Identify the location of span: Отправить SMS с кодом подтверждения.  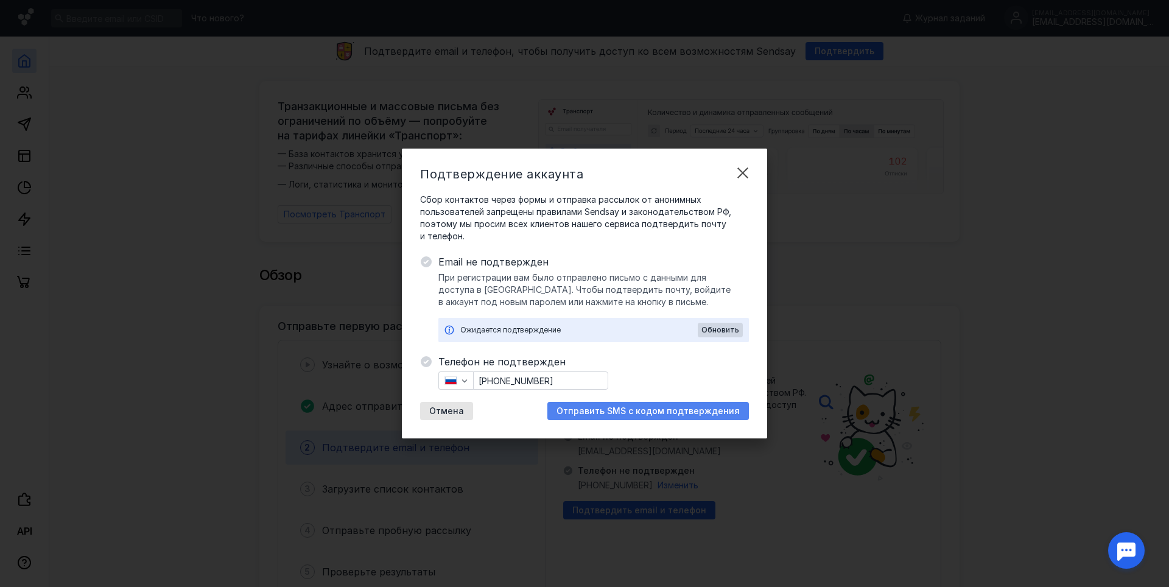
(648, 411).